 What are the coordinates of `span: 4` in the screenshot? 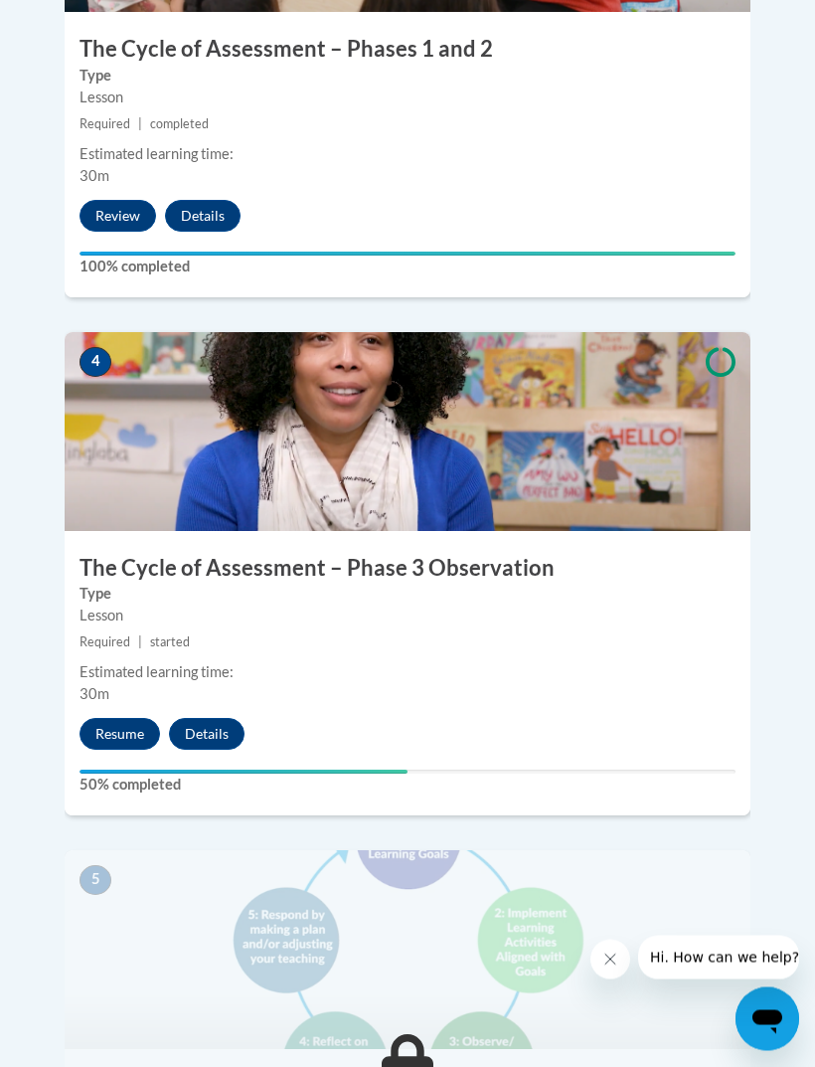 It's located at (95, 363).